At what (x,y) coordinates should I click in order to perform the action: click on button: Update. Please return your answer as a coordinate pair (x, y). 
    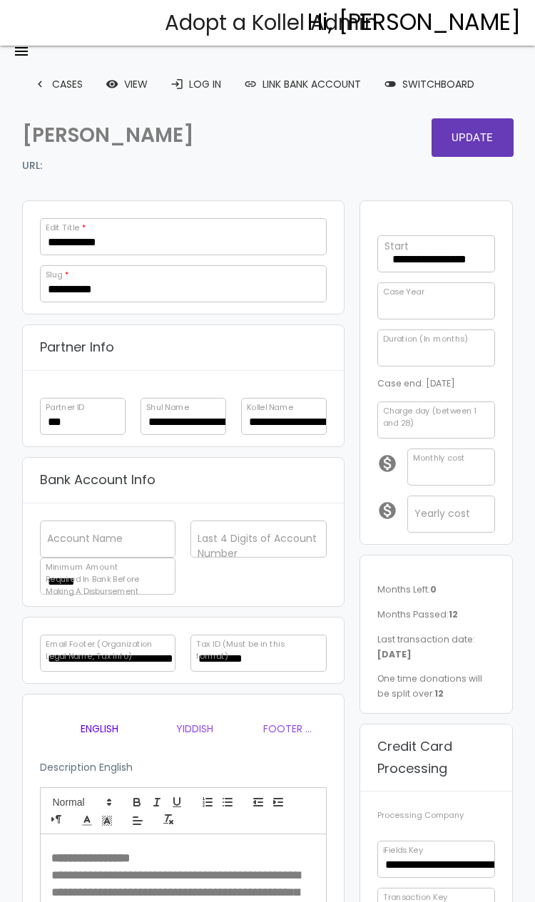
    Looking at the image, I should click on (472, 138).